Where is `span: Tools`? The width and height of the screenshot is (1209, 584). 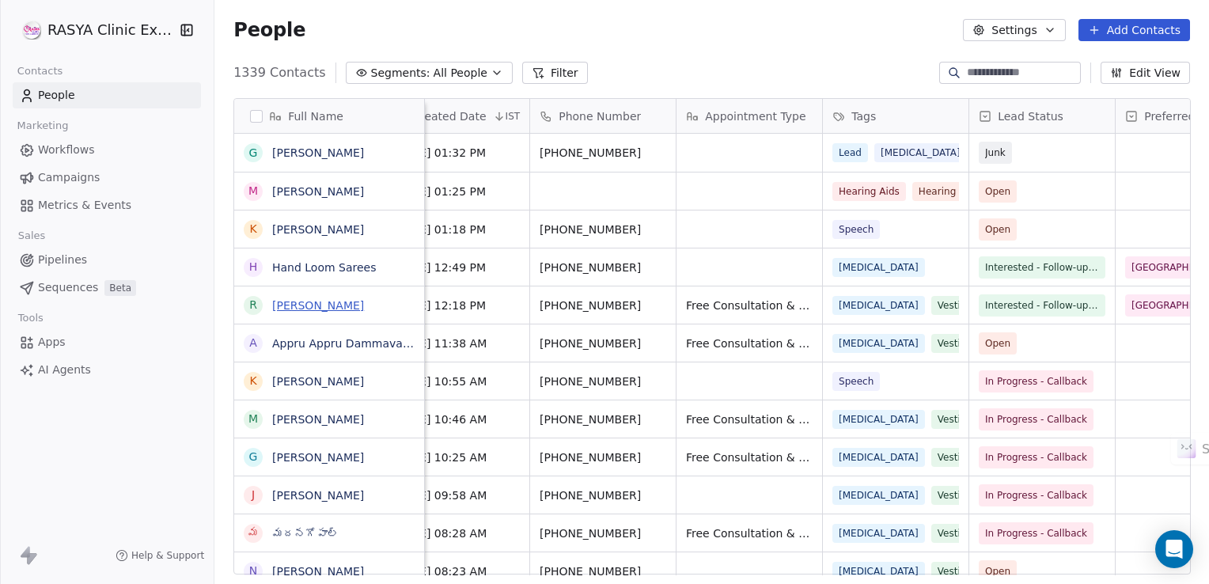 span: Tools is located at coordinates (30, 318).